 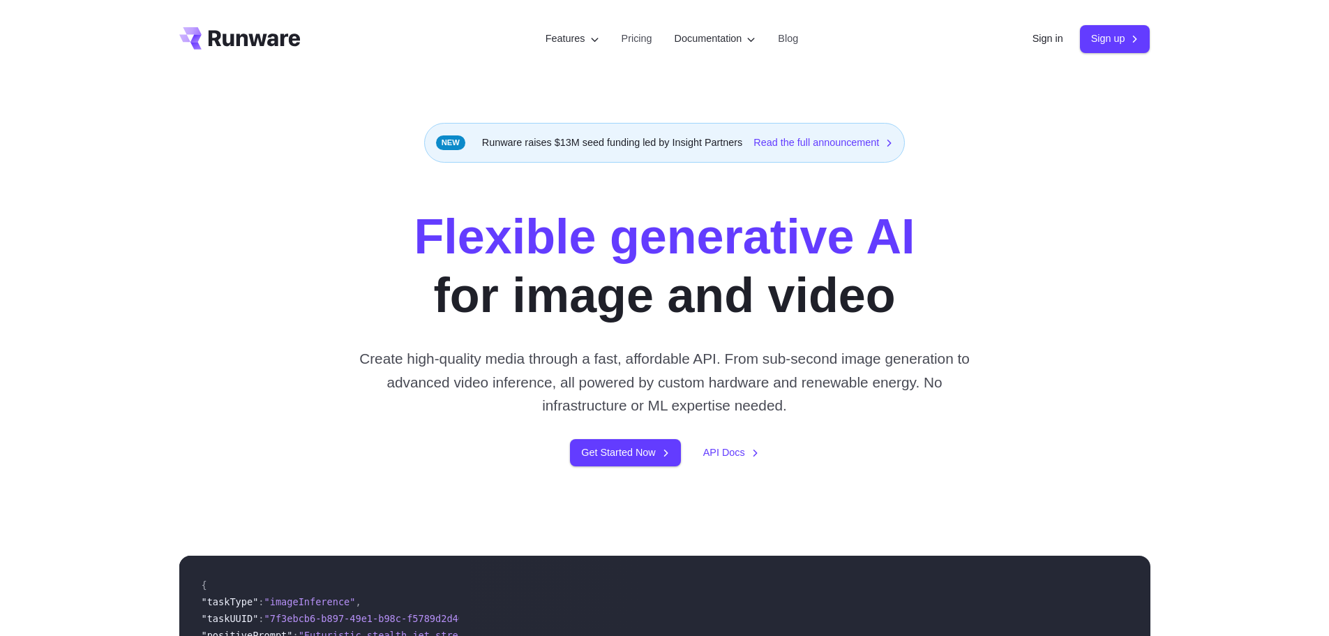 I want to click on a: Pricing, so click(x=637, y=38).